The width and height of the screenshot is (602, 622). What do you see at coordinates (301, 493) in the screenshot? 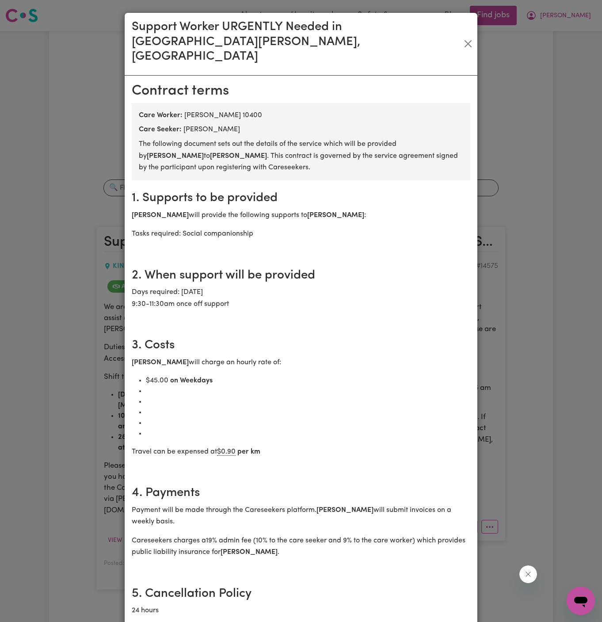
I see `h2: 4. Payments` at bounding box center [301, 493].